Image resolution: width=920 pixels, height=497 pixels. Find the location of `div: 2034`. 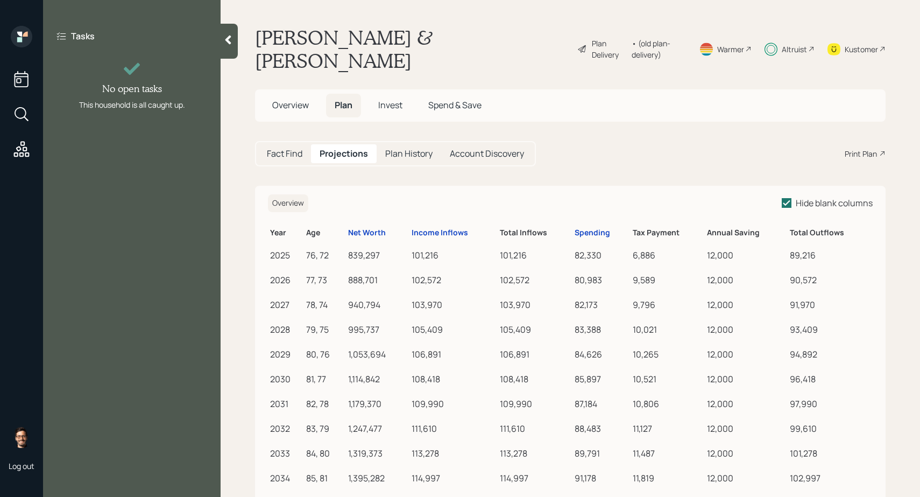

div: 2034 is located at coordinates (286, 478).